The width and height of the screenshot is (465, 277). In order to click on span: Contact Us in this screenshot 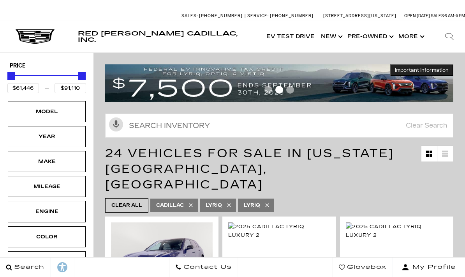, I will do `click(207, 267)`.